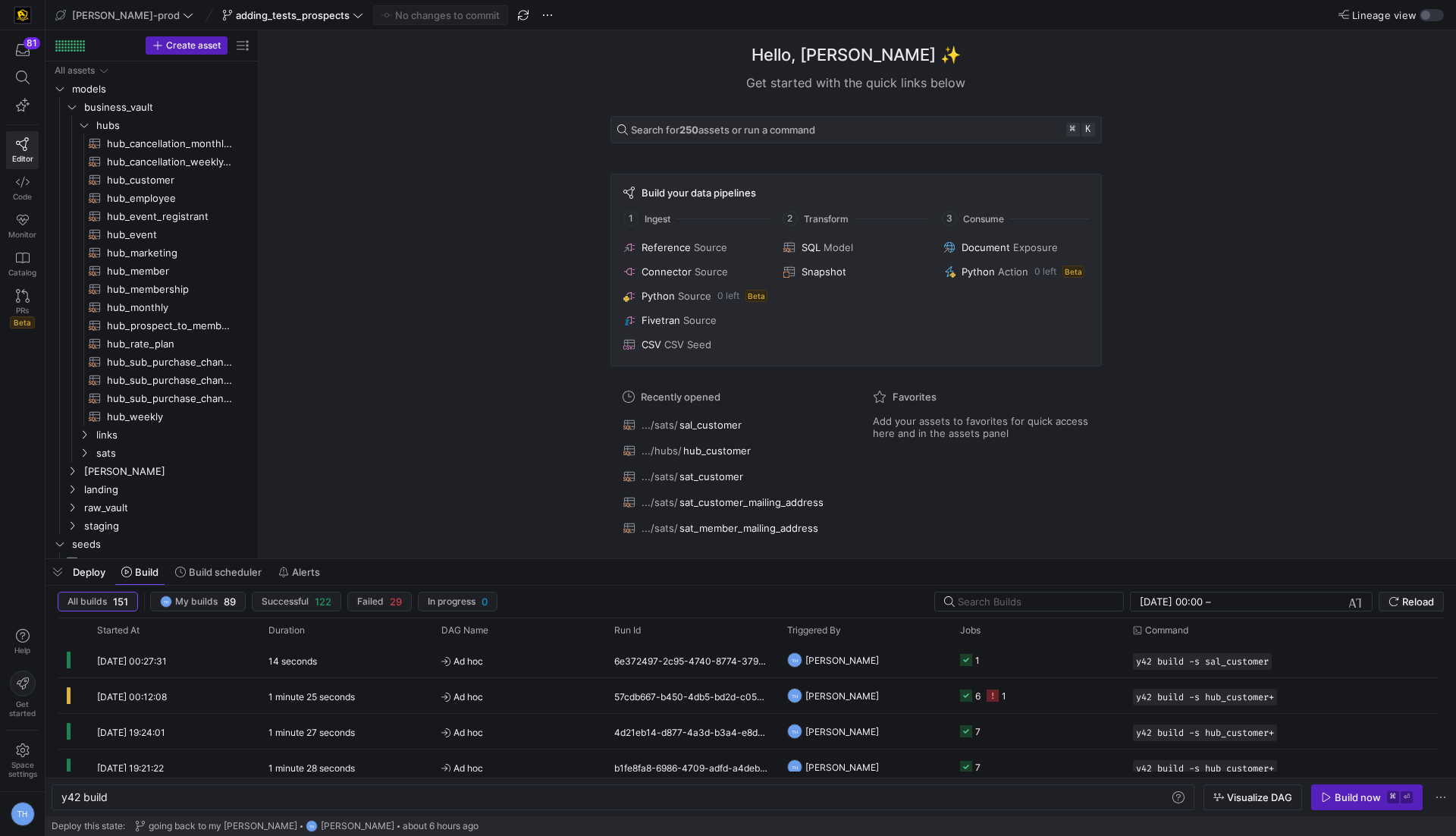  What do you see at coordinates (1015, 248) in the screenshot?
I see `button: DocumentExposure` at bounding box center [1015, 248].